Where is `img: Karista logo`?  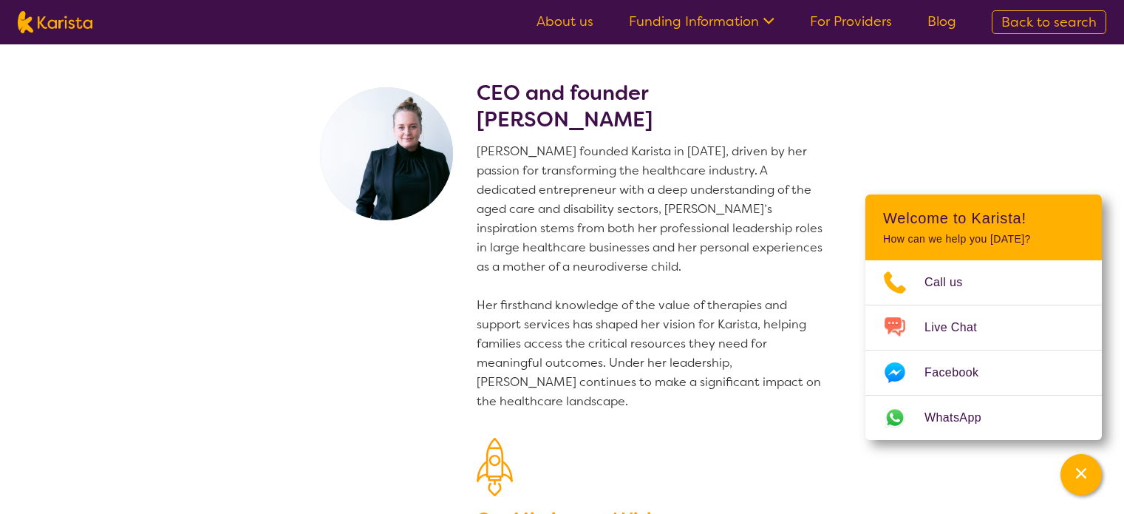
img: Karista logo is located at coordinates (55, 22).